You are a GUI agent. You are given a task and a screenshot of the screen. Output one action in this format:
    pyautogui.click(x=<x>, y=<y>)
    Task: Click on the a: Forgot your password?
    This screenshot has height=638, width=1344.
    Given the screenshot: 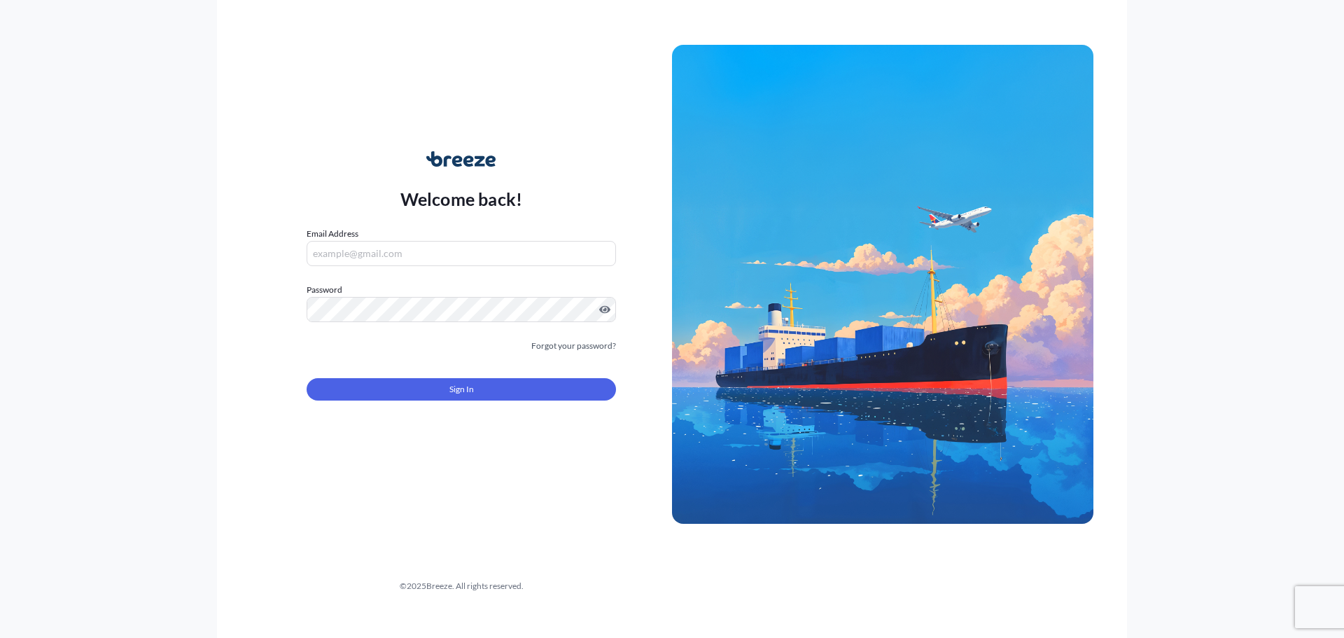 What is the action you would take?
    pyautogui.click(x=574, y=346)
    